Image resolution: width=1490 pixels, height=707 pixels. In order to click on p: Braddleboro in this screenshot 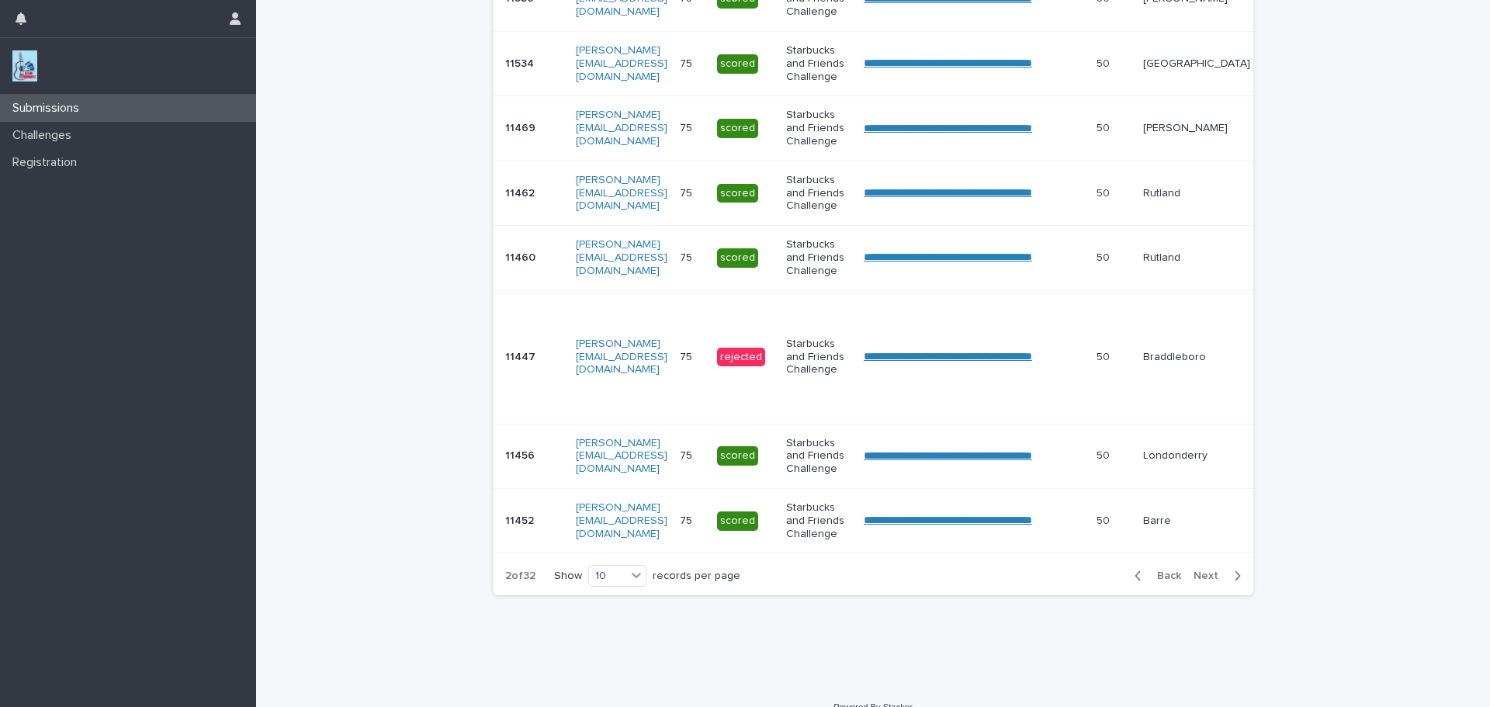, I will do `click(1197, 357)`.